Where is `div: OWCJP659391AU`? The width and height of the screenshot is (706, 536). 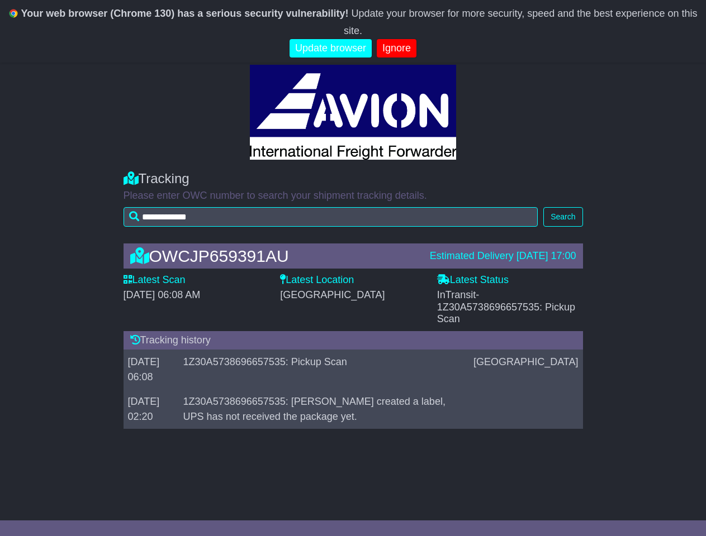 div: OWCJP659391AU is located at coordinates (274, 256).